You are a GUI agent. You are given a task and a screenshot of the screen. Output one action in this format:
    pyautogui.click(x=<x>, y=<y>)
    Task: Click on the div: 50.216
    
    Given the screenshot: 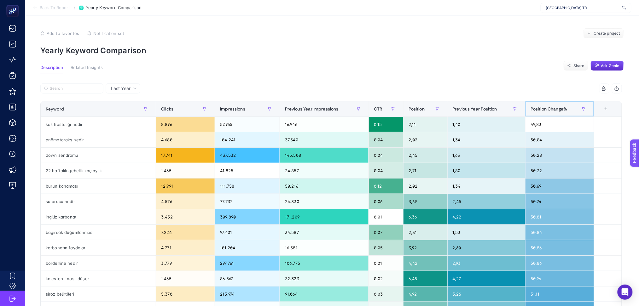 What is the action you would take?
    pyautogui.click(x=324, y=186)
    